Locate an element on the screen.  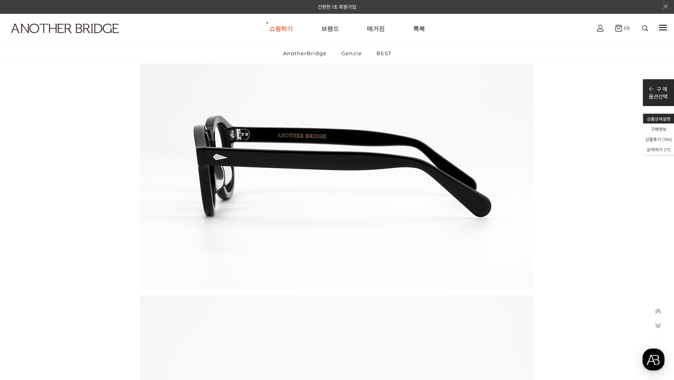
img: search is located at coordinates (645, 28).